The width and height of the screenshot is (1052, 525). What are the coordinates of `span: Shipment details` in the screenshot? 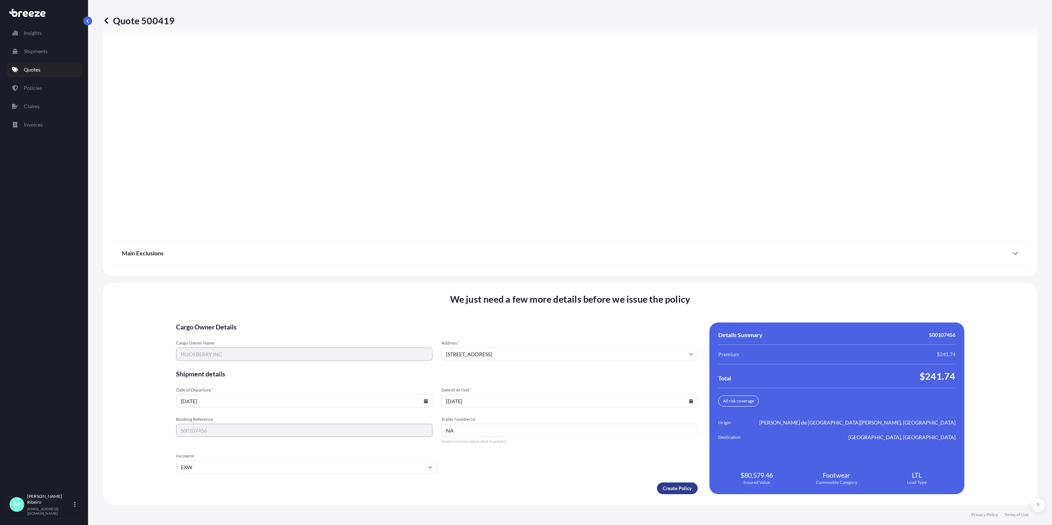 It's located at (437, 374).